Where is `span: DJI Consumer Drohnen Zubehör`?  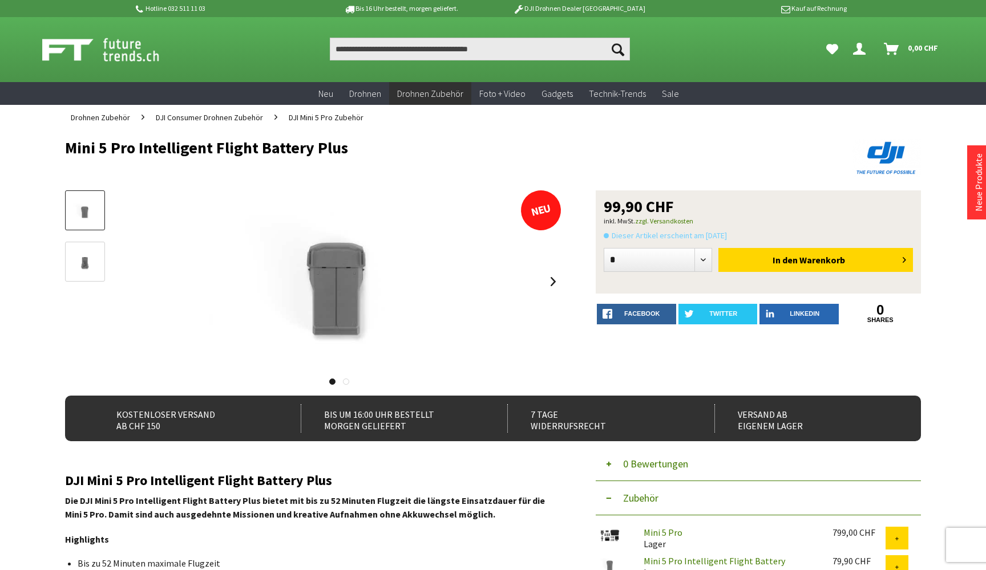
span: DJI Consumer Drohnen Zubehör is located at coordinates (209, 117).